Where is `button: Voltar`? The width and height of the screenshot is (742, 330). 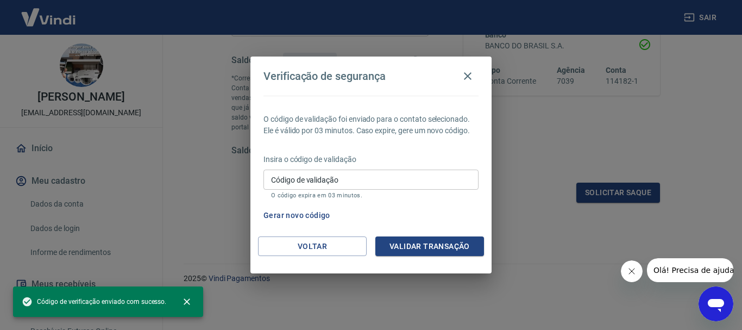 button: Voltar is located at coordinates (312, 246).